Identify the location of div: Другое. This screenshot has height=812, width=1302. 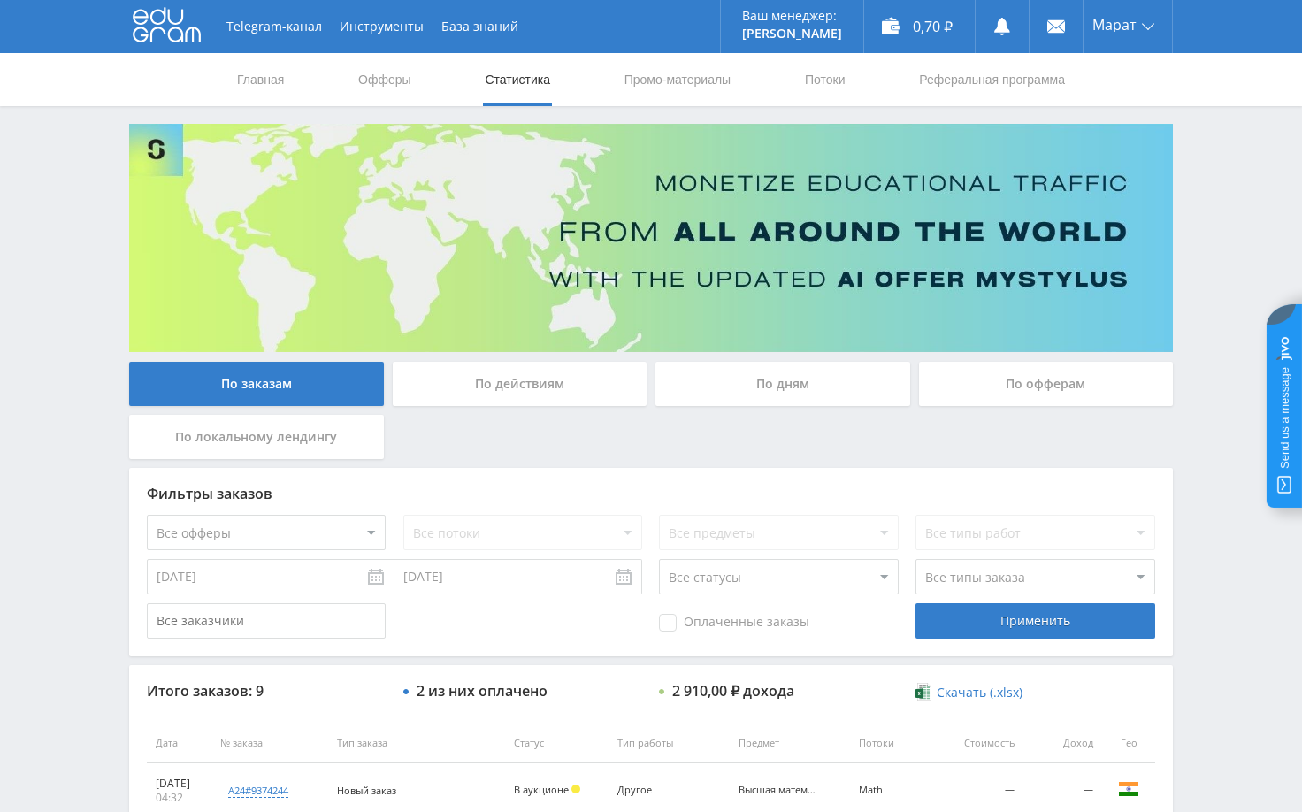
(657, 790).